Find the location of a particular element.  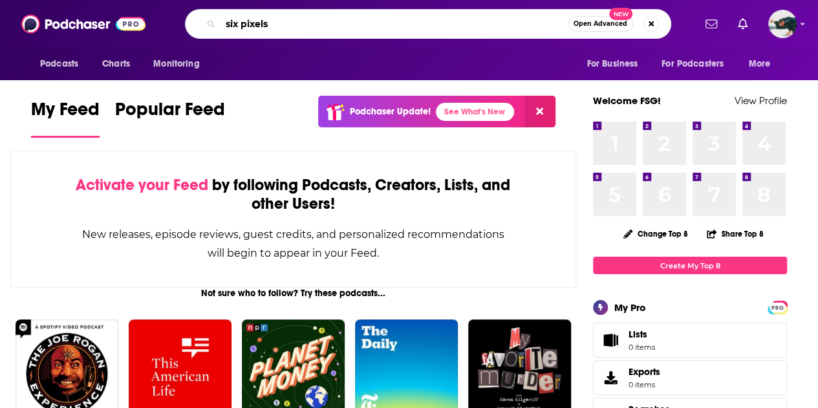

a: PRO is located at coordinates (777, 307).